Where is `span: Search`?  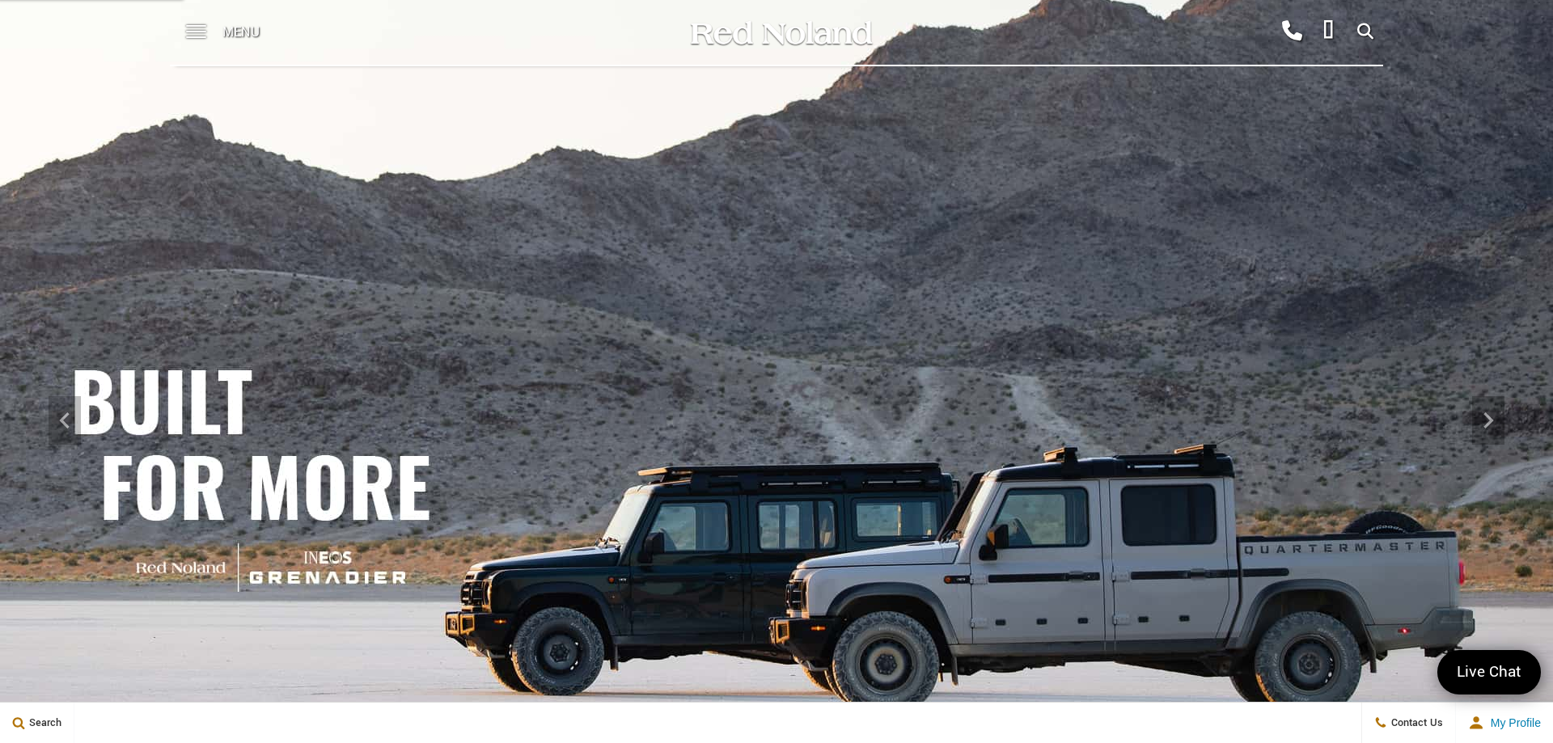 span: Search is located at coordinates (43, 723).